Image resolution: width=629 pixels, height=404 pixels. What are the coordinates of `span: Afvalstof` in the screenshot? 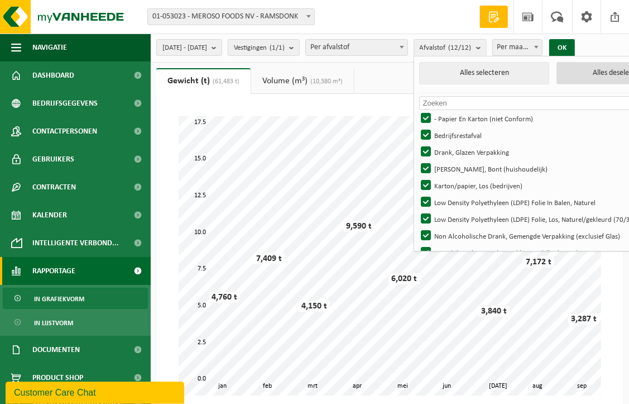 It's located at (446, 48).